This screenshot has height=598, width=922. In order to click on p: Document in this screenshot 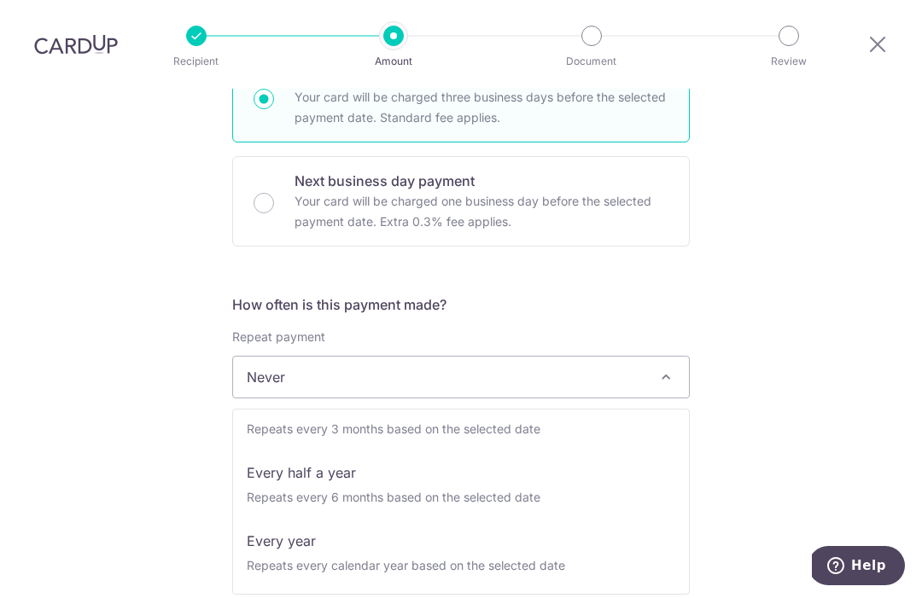, I will do `click(592, 62)`.